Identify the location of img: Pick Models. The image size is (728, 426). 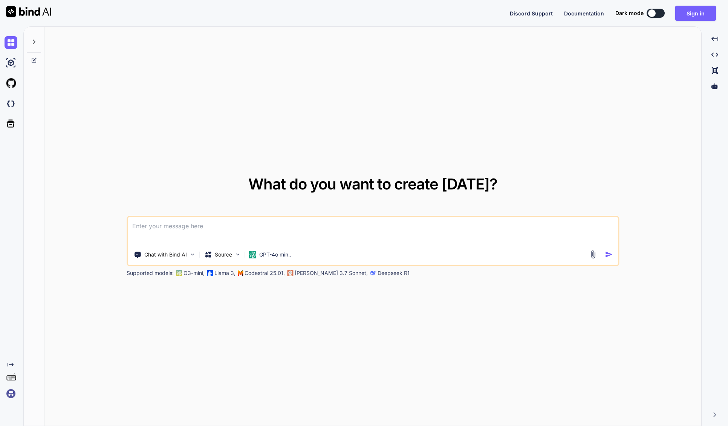
(237, 254).